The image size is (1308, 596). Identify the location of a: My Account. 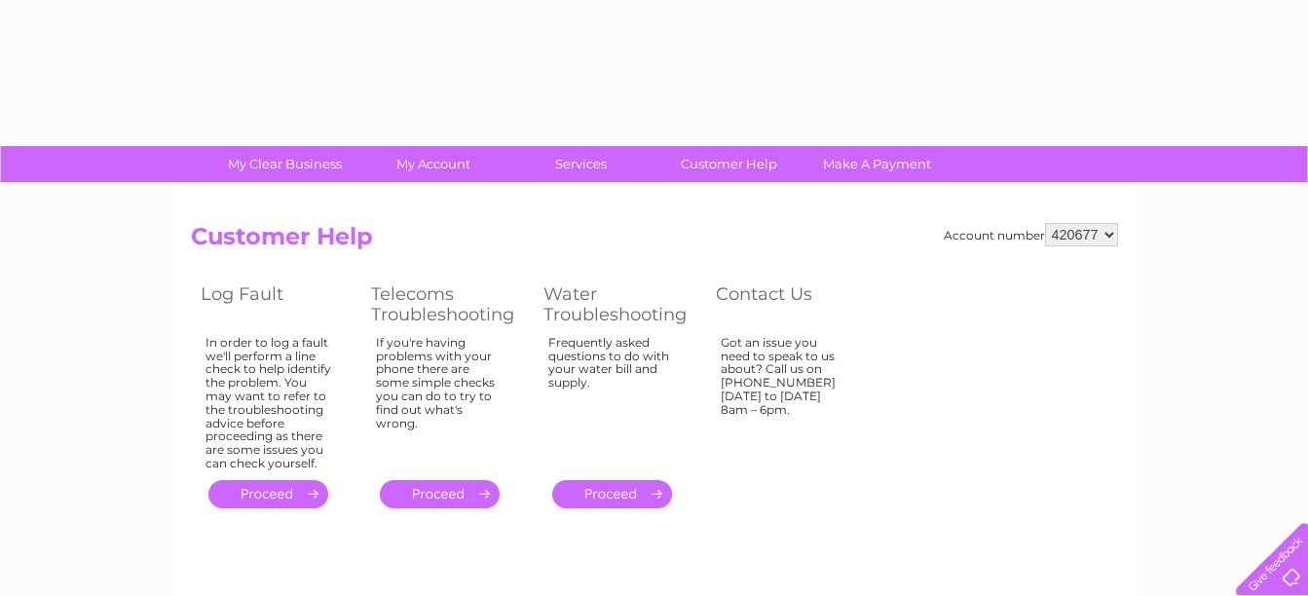
(433, 164).